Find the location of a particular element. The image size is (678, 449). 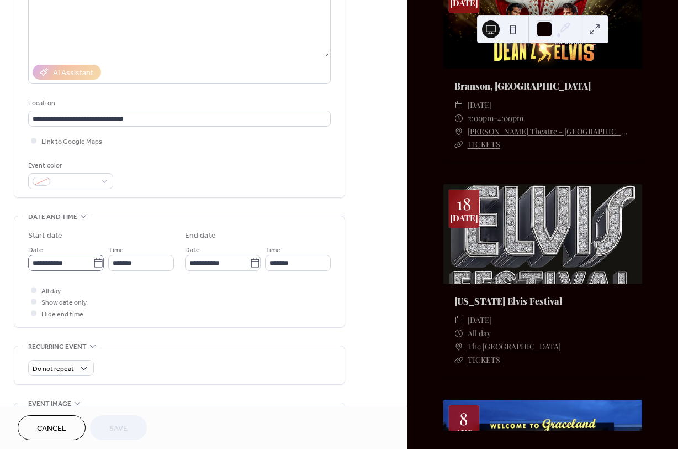

button: Cancel is located at coordinates (51, 427).